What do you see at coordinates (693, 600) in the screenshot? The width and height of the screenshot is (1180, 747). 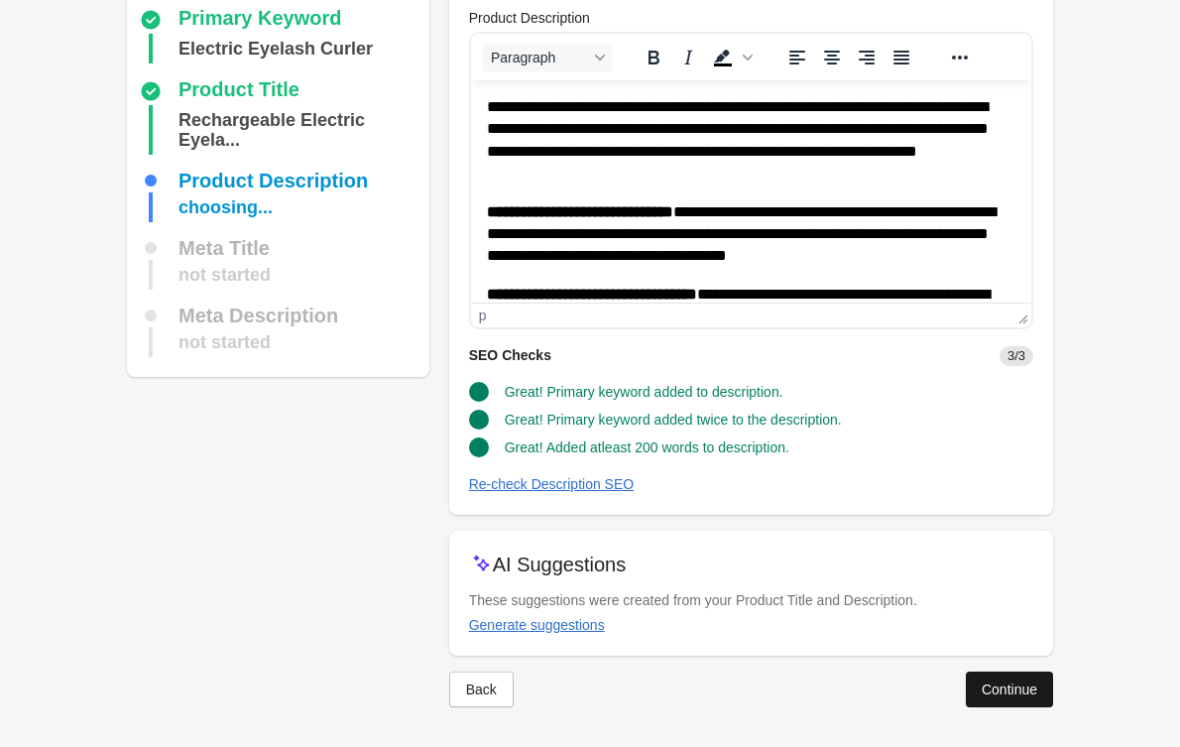 I see `span: These suggestions were created from your Product Title and Description.` at bounding box center [693, 600].